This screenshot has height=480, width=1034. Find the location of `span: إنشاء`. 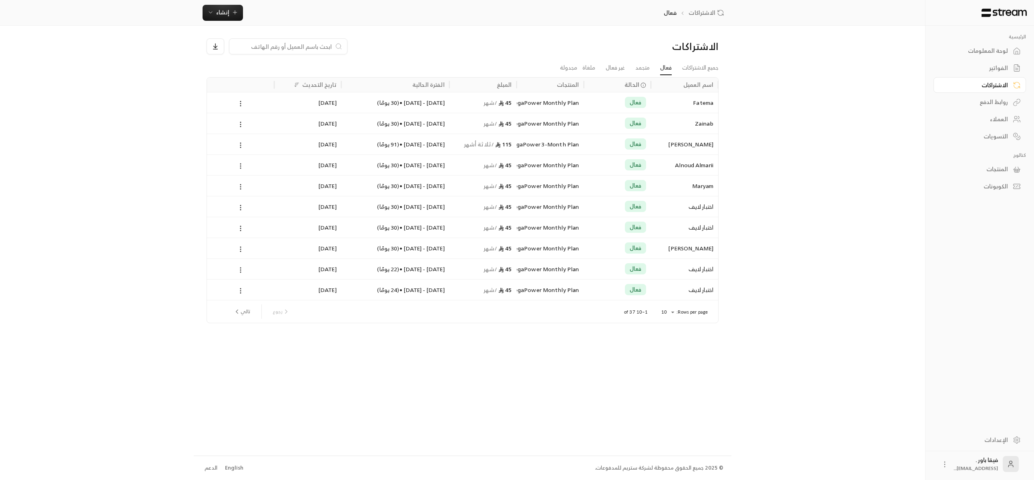

span: إنشاء is located at coordinates (222, 12).